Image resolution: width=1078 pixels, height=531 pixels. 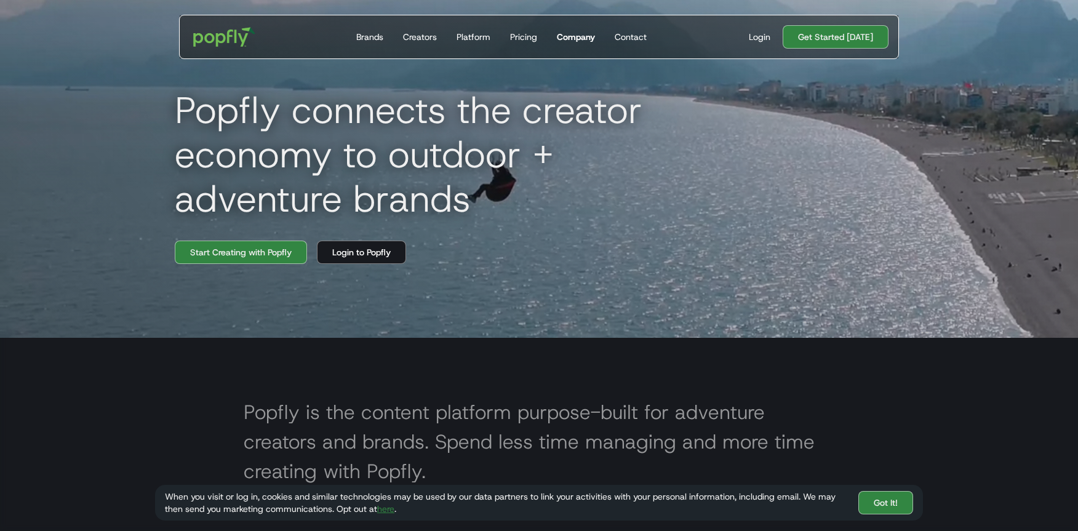 I want to click on div: When you visit or log in, cookies and similar technologies may be used by our data partners to li..., so click(x=506, y=503).